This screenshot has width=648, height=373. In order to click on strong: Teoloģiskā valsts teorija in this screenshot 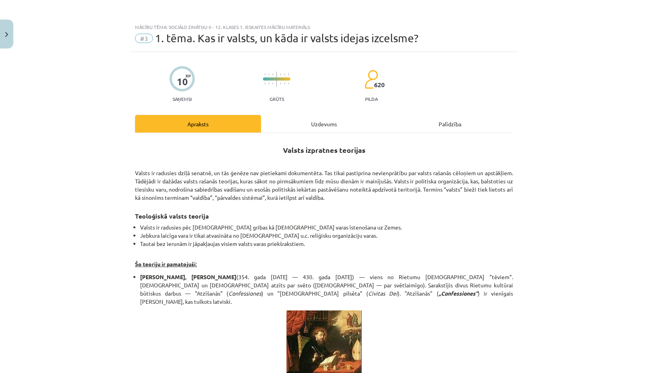, I will do `click(172, 216)`.